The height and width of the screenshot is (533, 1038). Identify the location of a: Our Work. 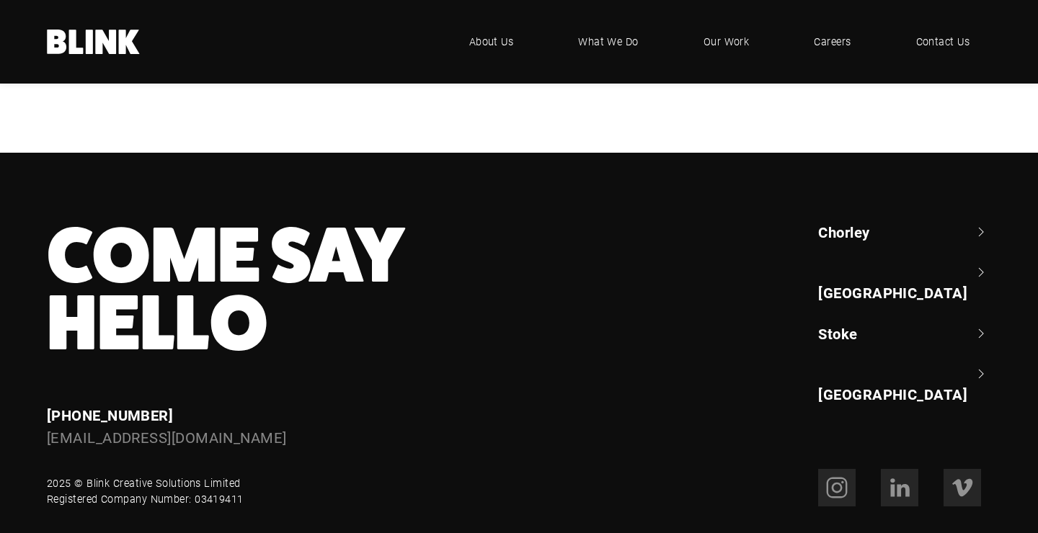
(726, 42).